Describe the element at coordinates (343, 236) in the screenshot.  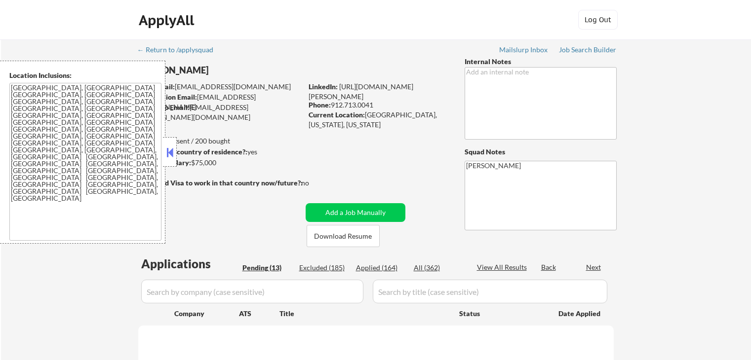
I see `button: Download Resume` at that location.